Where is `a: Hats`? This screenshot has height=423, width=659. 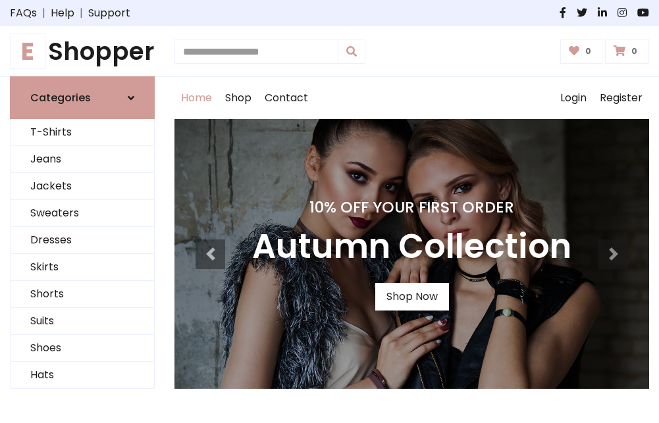 a: Hats is located at coordinates (82, 375).